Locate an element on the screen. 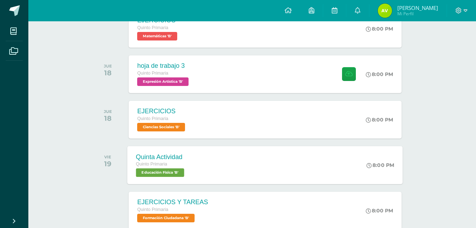 The height and width of the screenshot is (228, 476). div: VIE is located at coordinates (108, 157).